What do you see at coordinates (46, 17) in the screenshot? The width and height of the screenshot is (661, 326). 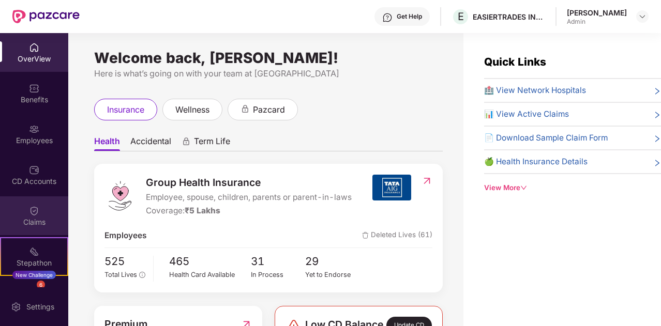 I see `img: New Pazcare Logo` at bounding box center [46, 17].